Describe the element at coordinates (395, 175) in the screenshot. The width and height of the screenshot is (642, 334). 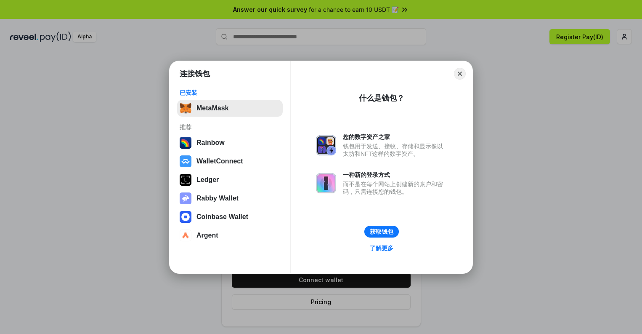
I see `div: 一种新的登录方式` at that location.